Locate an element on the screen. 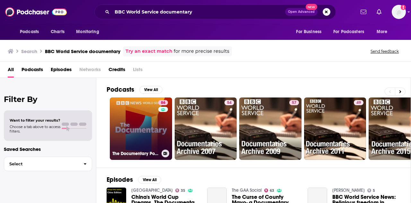 The width and height of the screenshot is (411, 203). button: Send feedback is located at coordinates (385, 51).